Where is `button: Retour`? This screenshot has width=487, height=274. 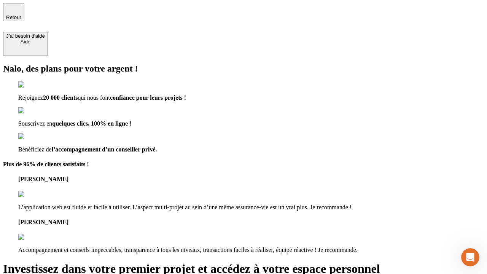
button: Retour is located at coordinates (14, 12).